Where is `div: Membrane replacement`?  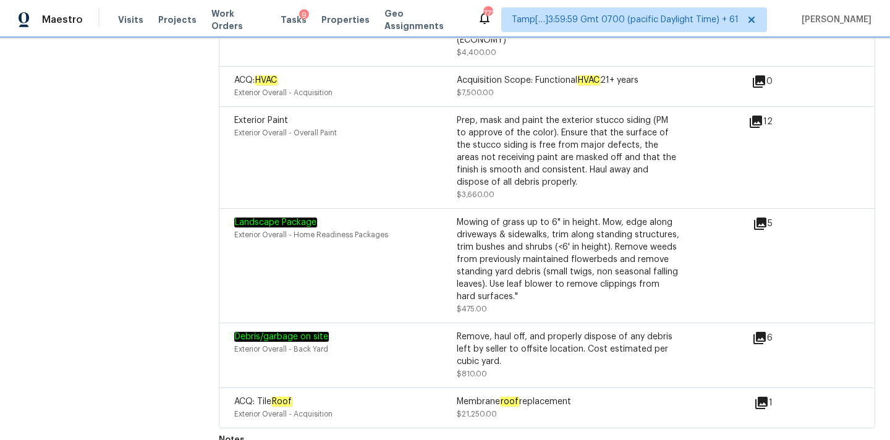 div: Membrane replacement is located at coordinates (568, 402).